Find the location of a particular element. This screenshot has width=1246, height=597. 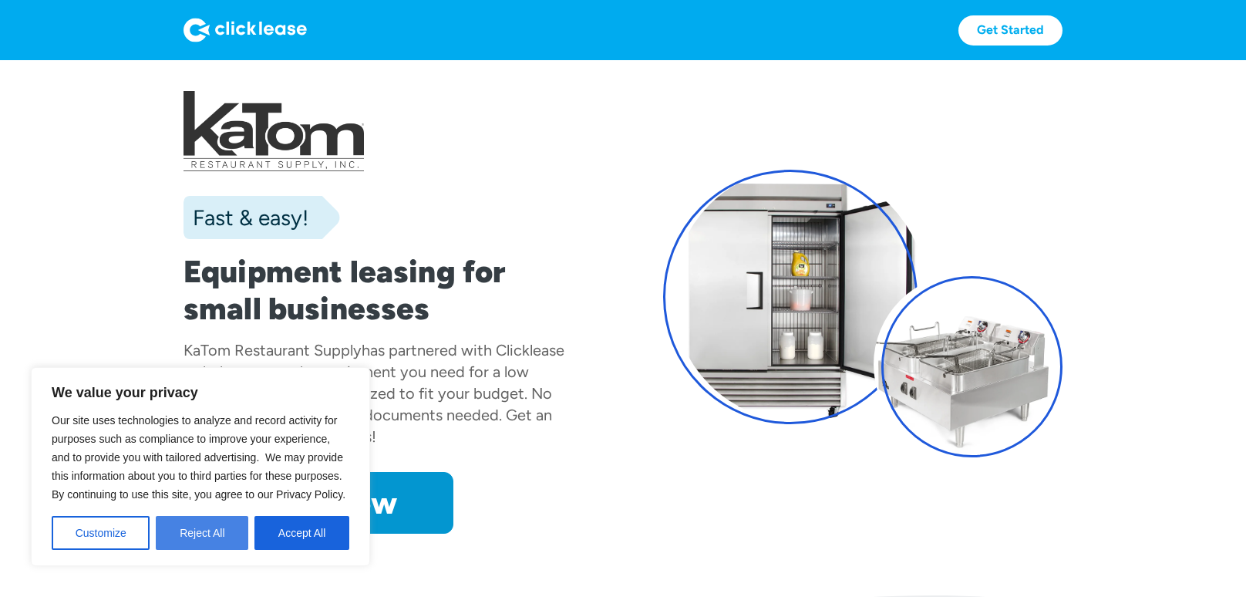

div: We value your privacy is located at coordinates (200, 466).